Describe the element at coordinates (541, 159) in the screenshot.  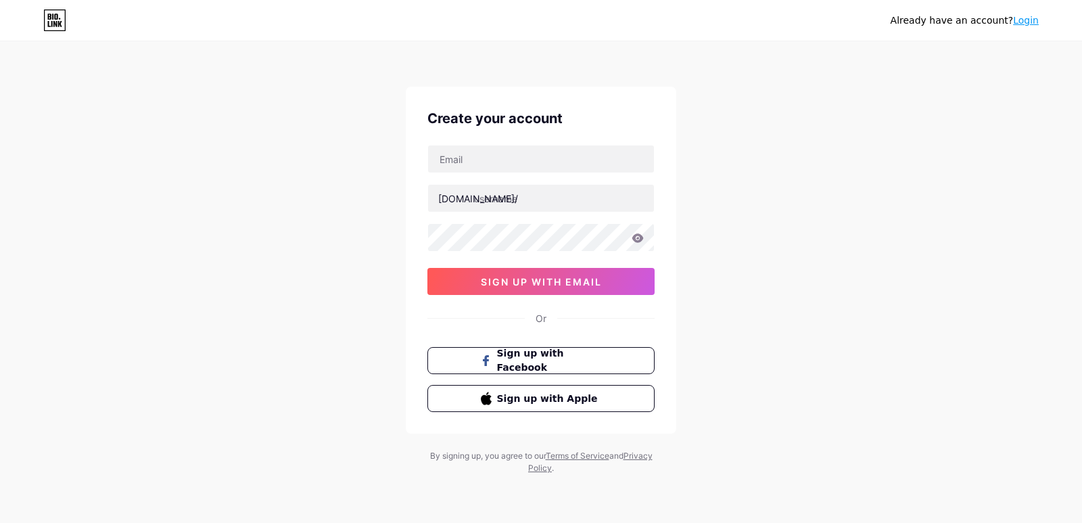
I see `input: Email` at that location.